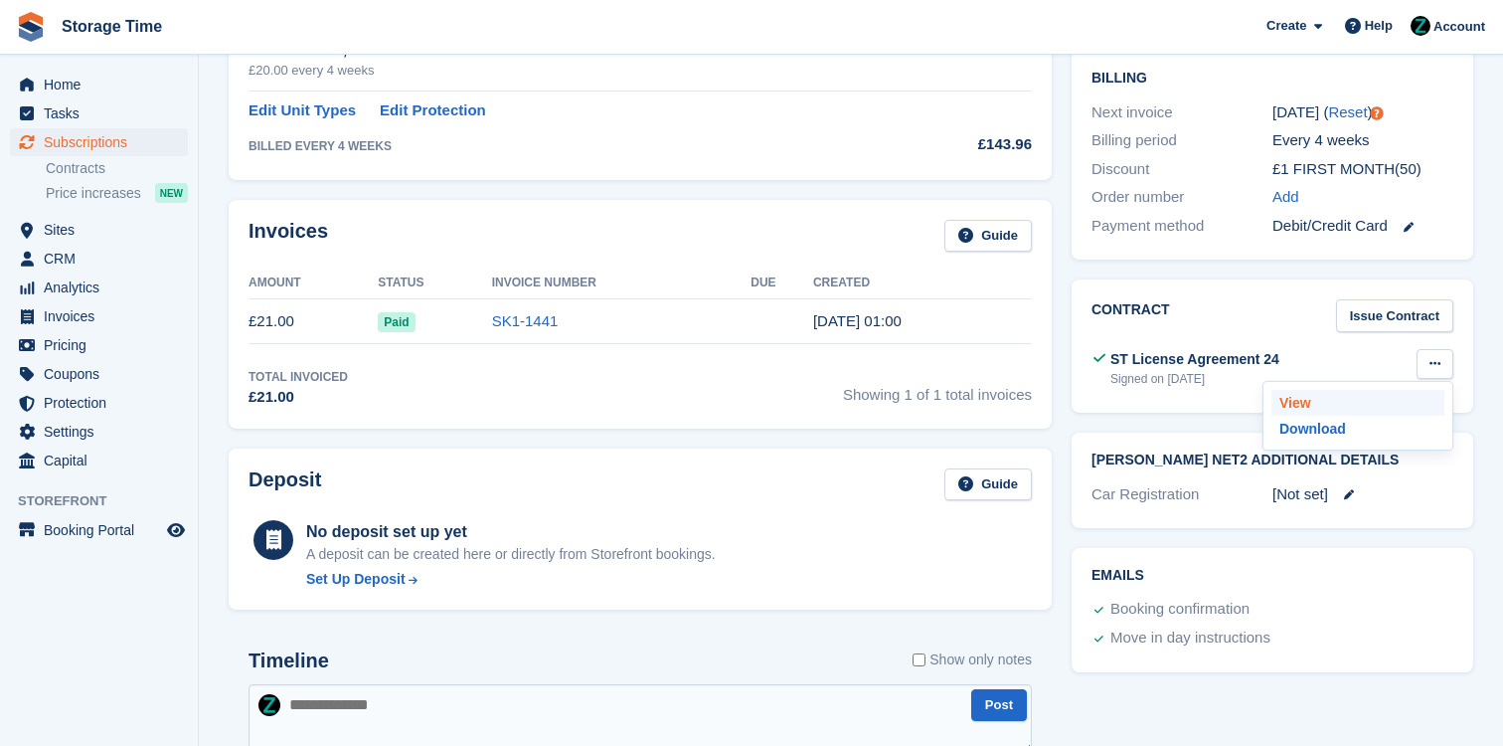 This screenshot has height=746, width=1503. What do you see at coordinates (568, 71) in the screenshot?
I see `div: £20.00 every 4 weeks` at bounding box center [568, 71].